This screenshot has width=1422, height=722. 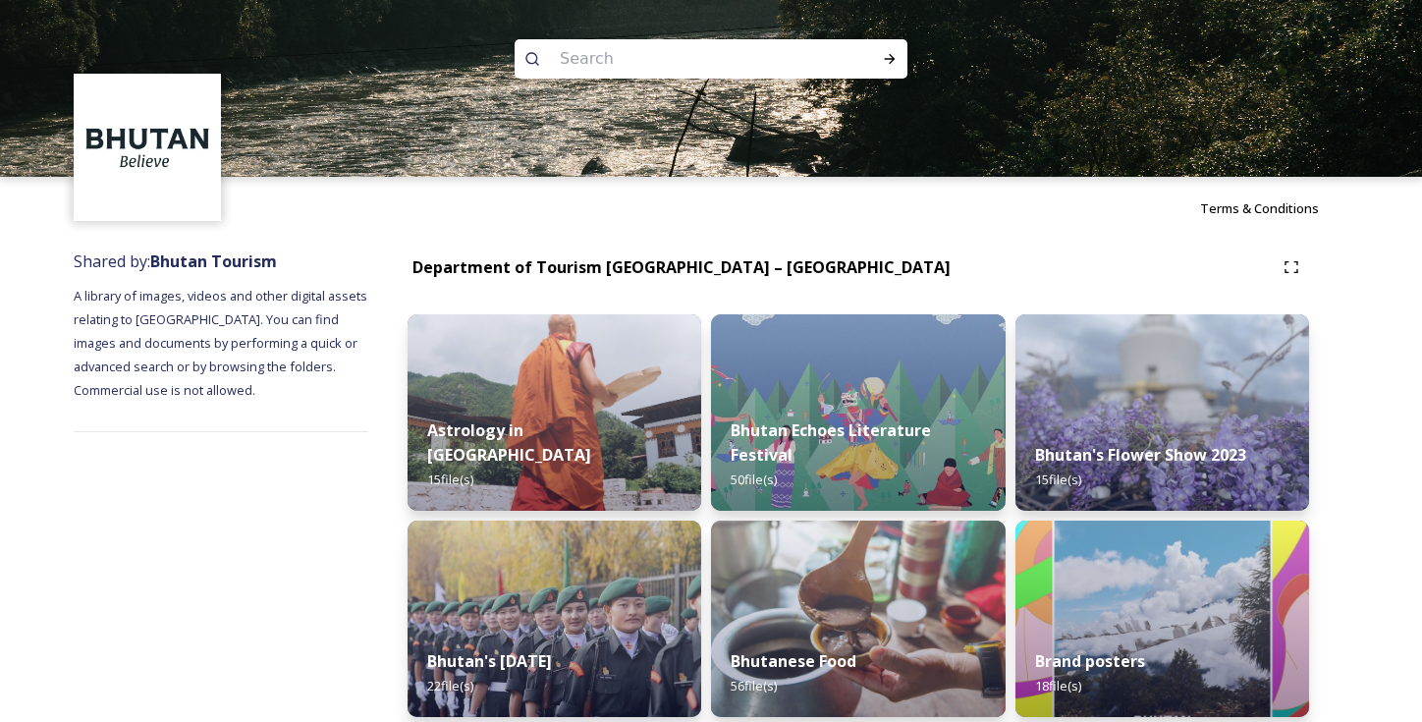 What do you see at coordinates (857, 412) in the screenshot?
I see `img: Bhutan%2520Echoes7.jpg` at bounding box center [857, 412].